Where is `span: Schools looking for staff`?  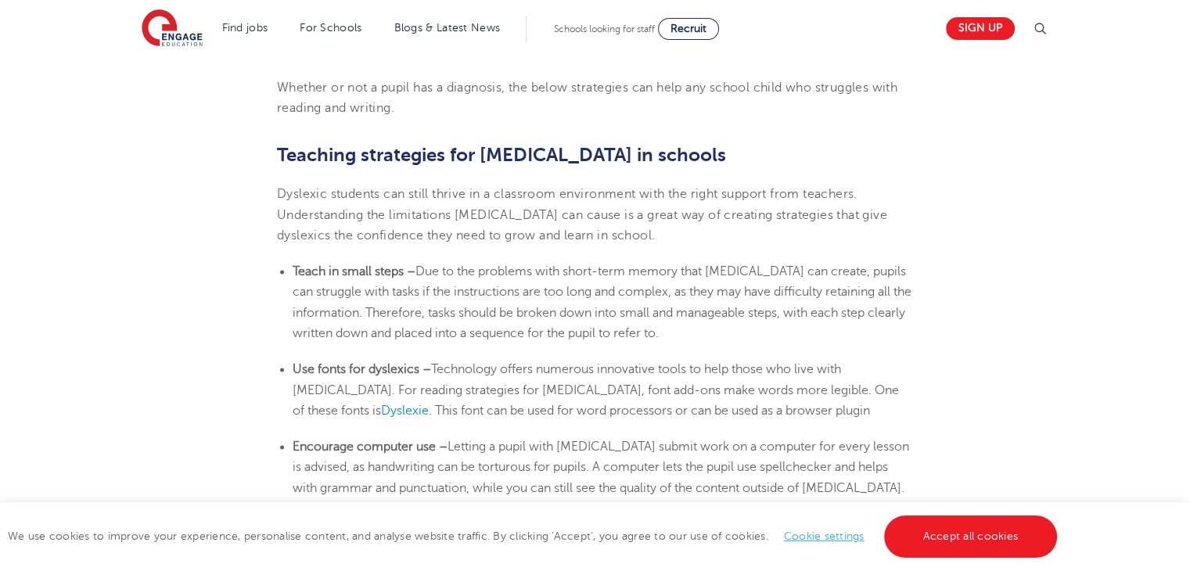
span: Schools looking for staff is located at coordinates (604, 29).